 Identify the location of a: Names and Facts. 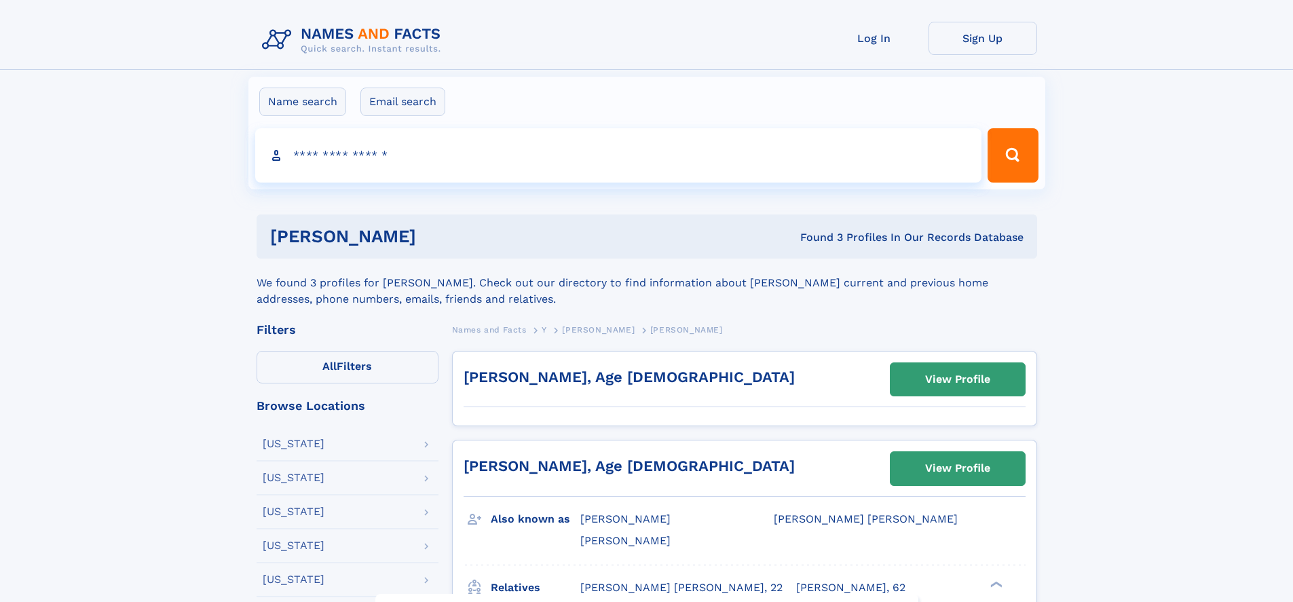
(489, 329).